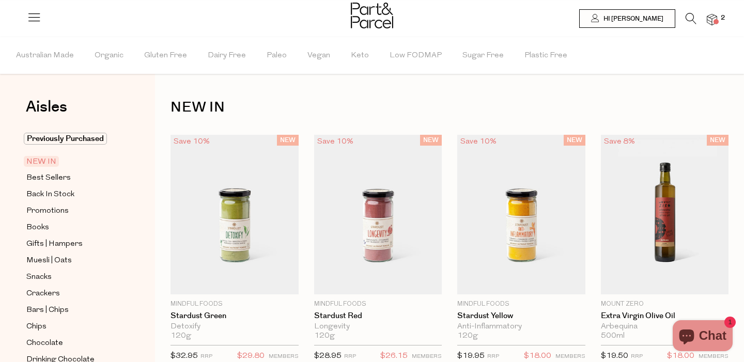  Describe the element at coordinates (48, 211) in the screenshot. I see `span: Promotions` at that location.